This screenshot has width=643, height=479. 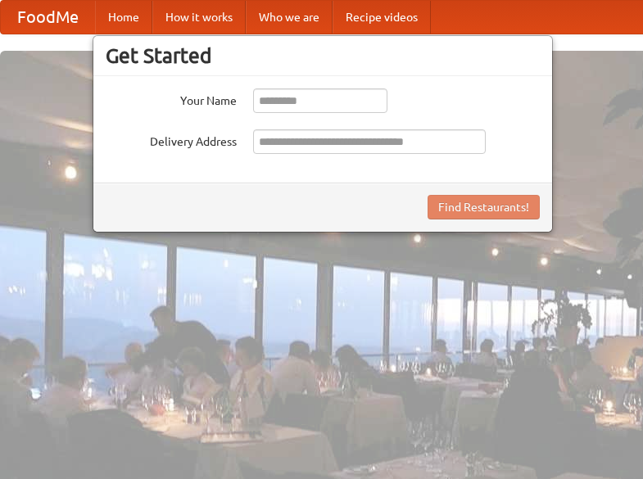 I want to click on a: Recipe videos, so click(x=382, y=17).